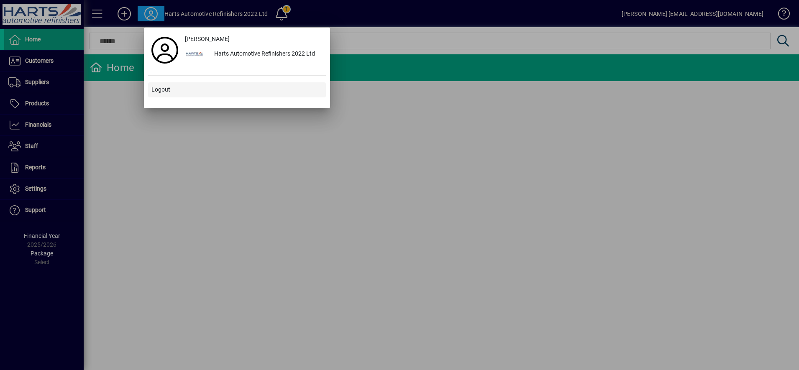 The image size is (799, 370). I want to click on button: Logout, so click(237, 90).